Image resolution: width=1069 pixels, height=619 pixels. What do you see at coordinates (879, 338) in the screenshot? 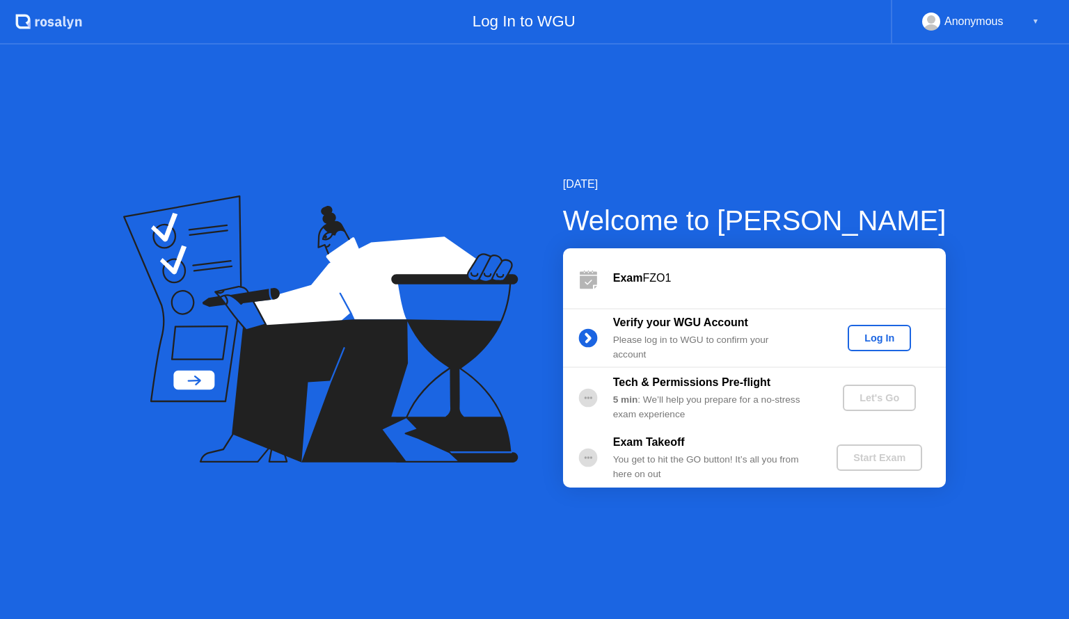
I see `div: Log In` at bounding box center [879, 338].